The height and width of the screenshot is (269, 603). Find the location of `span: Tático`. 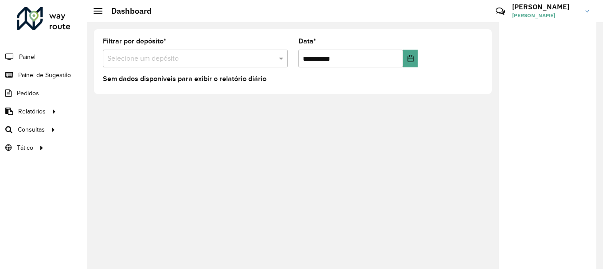

span: Tático is located at coordinates (25, 148).